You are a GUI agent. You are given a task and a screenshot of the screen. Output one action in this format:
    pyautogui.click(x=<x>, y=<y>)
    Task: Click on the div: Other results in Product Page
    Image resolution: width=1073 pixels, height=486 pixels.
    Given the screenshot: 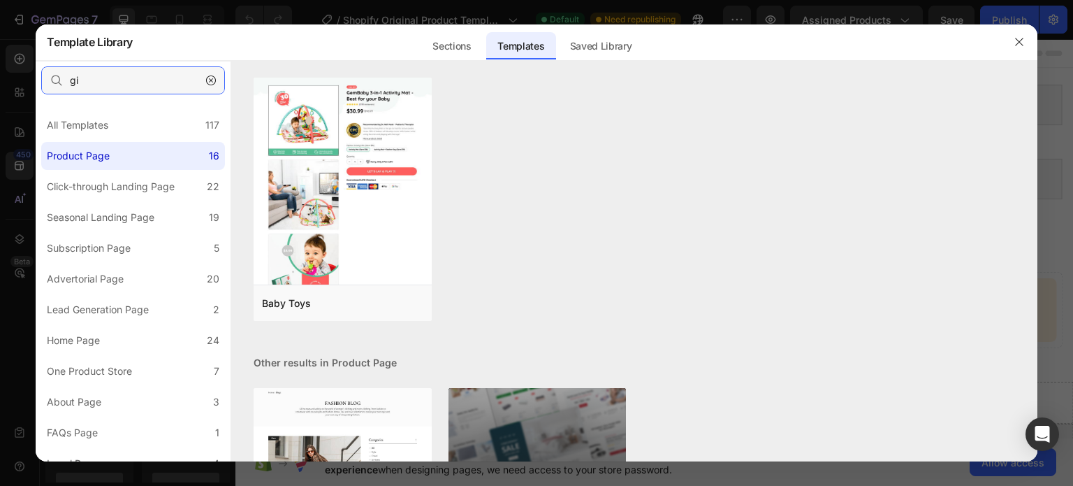 What is the action you would take?
    pyautogui.click(x=635, y=363)
    